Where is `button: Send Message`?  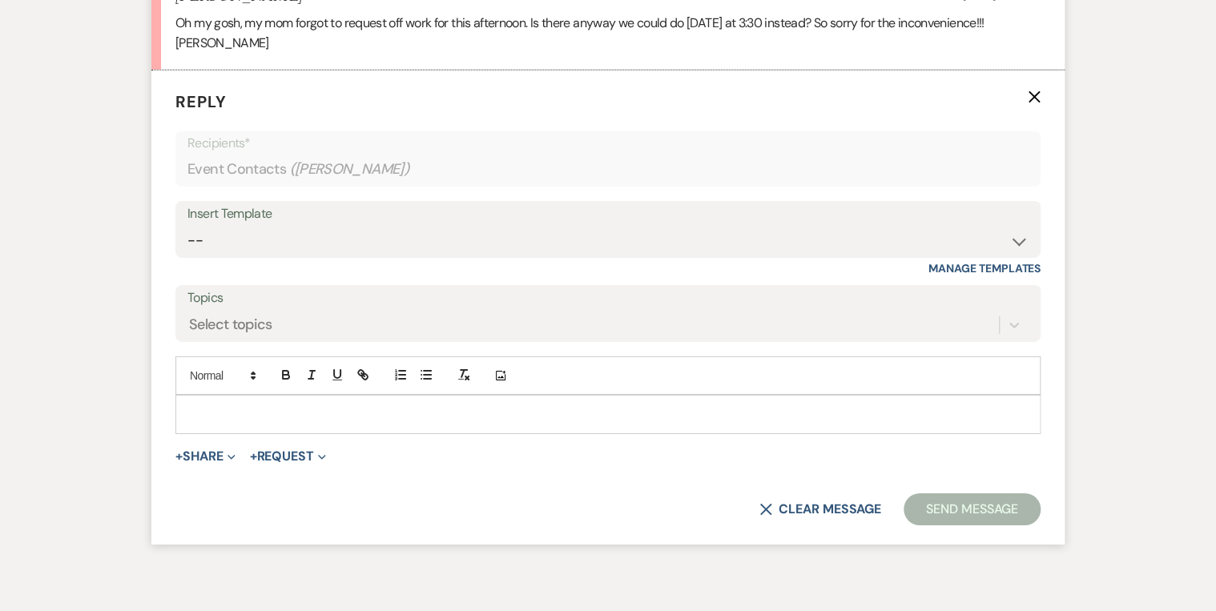
button: Send Message is located at coordinates (972, 510).